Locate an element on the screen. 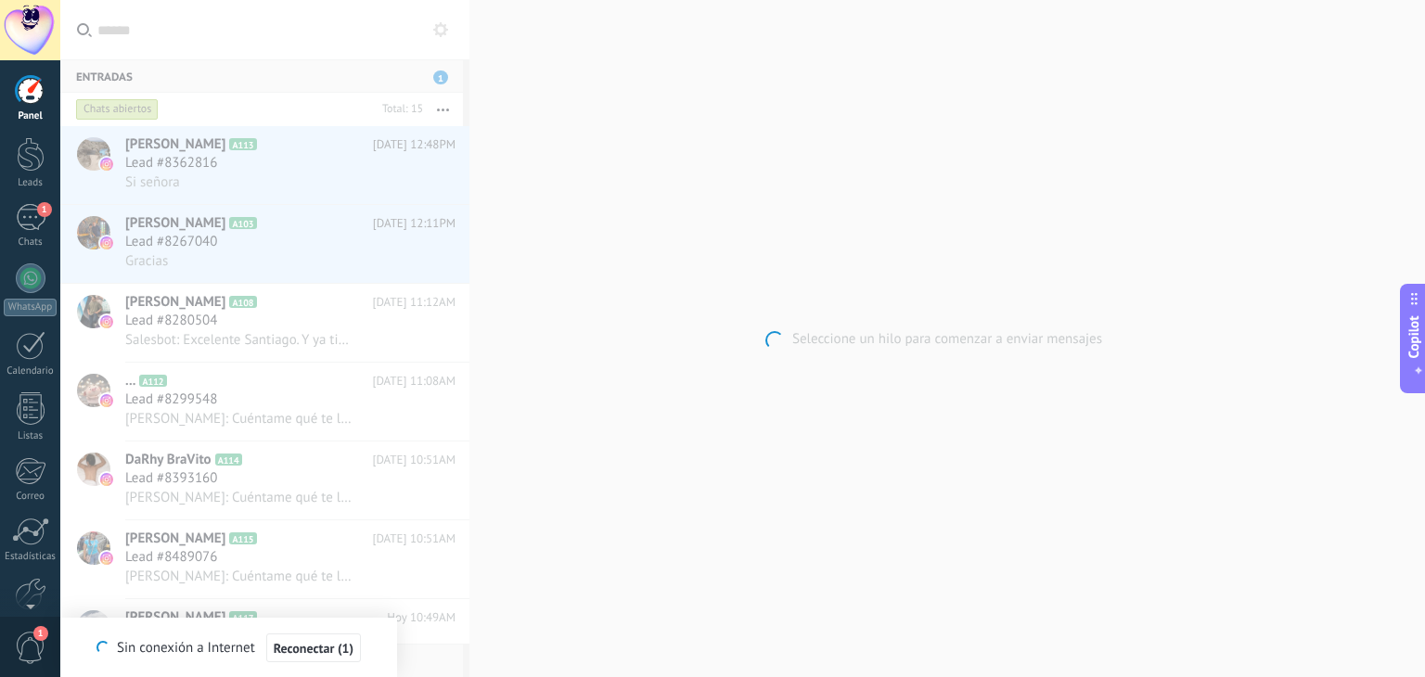 Image resolution: width=1425 pixels, height=677 pixels. div: Correo is located at coordinates (31, 496).